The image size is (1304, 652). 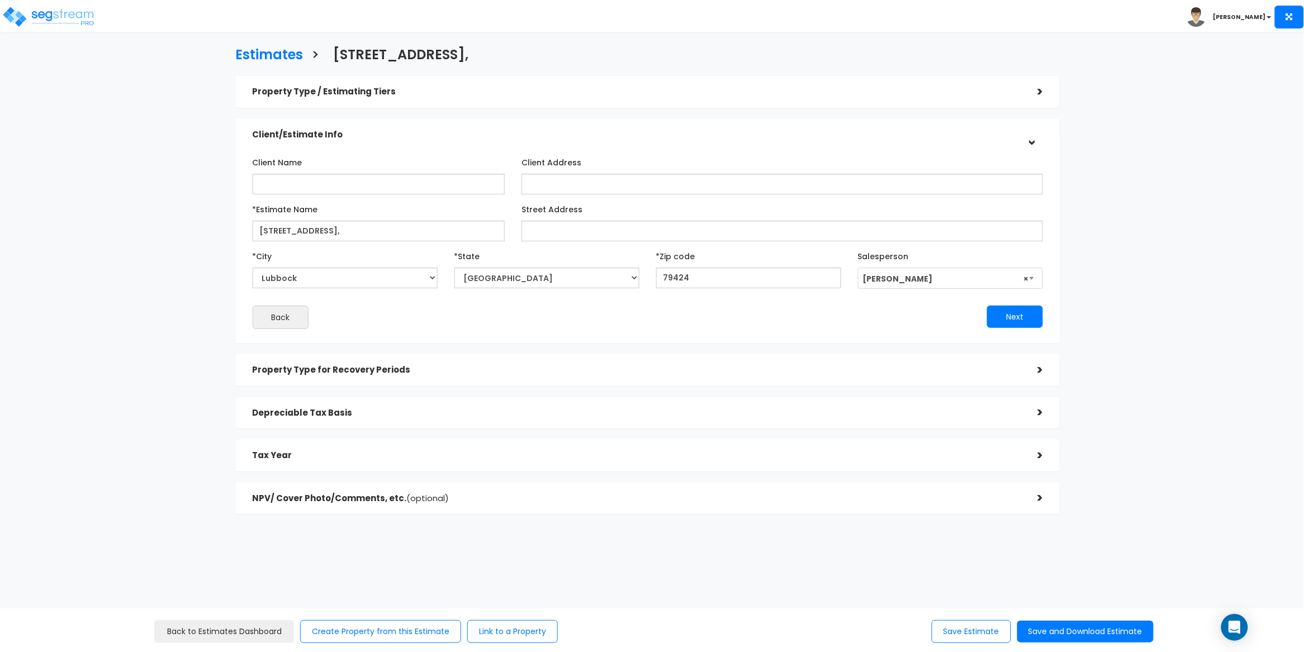 I want to click on h5: Property Type for Recovery Periods, so click(x=636, y=370).